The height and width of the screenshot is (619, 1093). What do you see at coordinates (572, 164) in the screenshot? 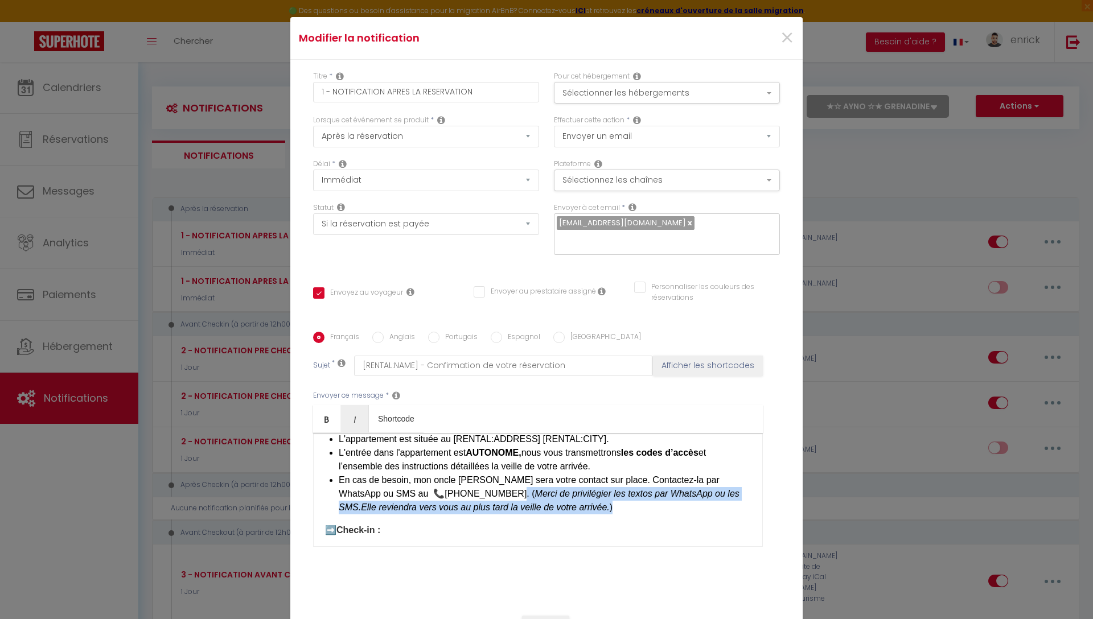
I see `label: Plateforme` at bounding box center [572, 164].